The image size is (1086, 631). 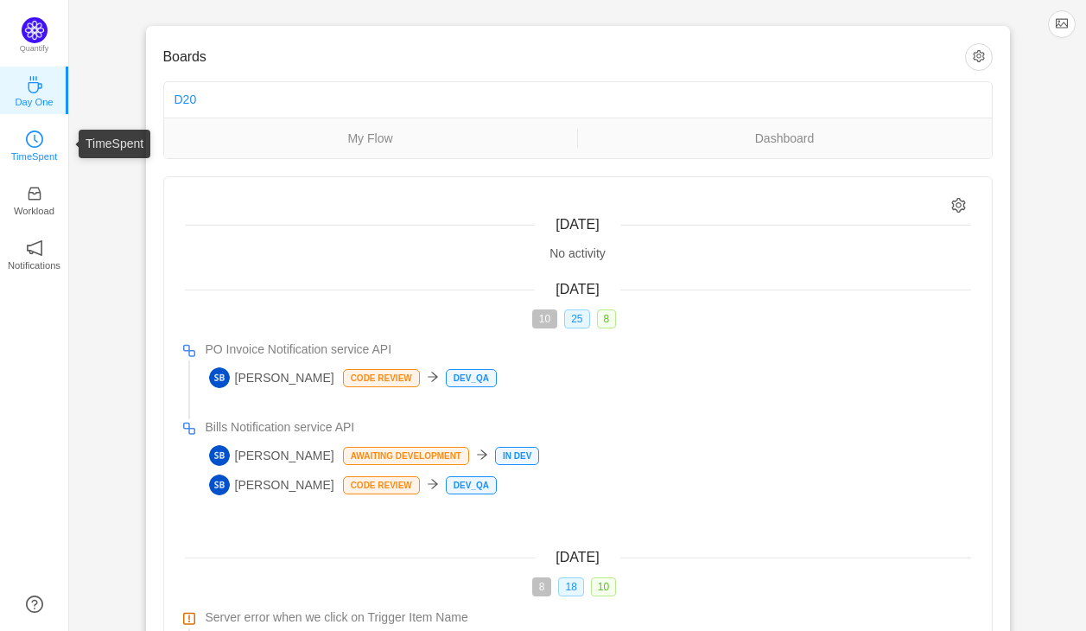 What do you see at coordinates (35, 90) in the screenshot?
I see `a: icon: coffeeDay One` at bounding box center [35, 90].